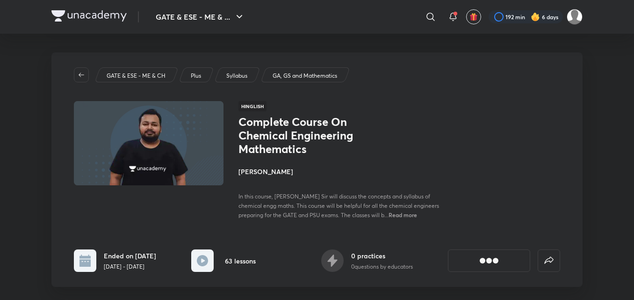 The image size is (634, 300). What do you see at coordinates (136, 76) in the screenshot?
I see `p: GATE & ESE - ME & CH` at bounding box center [136, 76].